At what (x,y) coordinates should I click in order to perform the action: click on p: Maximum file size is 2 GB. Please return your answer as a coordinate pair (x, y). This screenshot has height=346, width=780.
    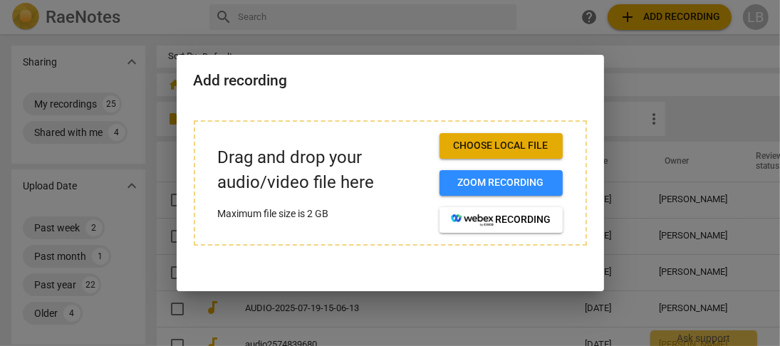
    Looking at the image, I should click on (323, 214).